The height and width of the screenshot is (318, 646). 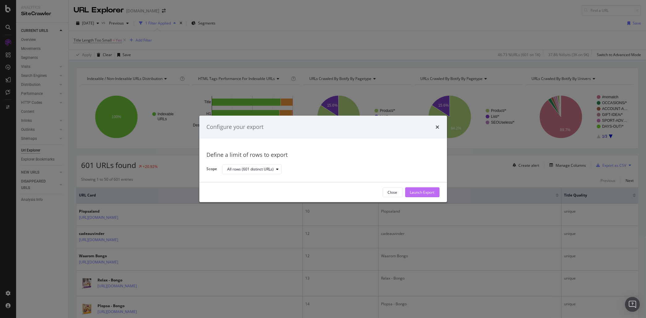 I want to click on button: All rows (601 distinct URLs), so click(x=252, y=169).